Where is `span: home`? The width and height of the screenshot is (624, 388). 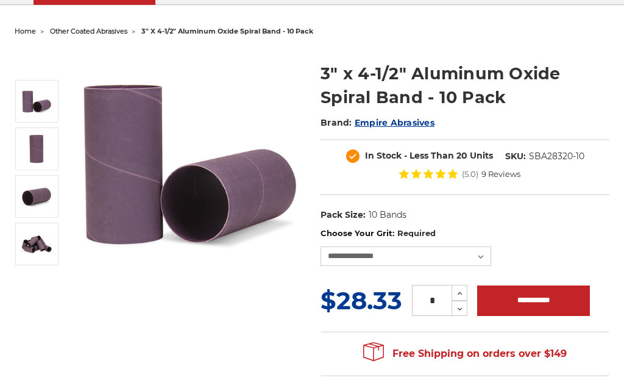 span: home is located at coordinates (25, 31).